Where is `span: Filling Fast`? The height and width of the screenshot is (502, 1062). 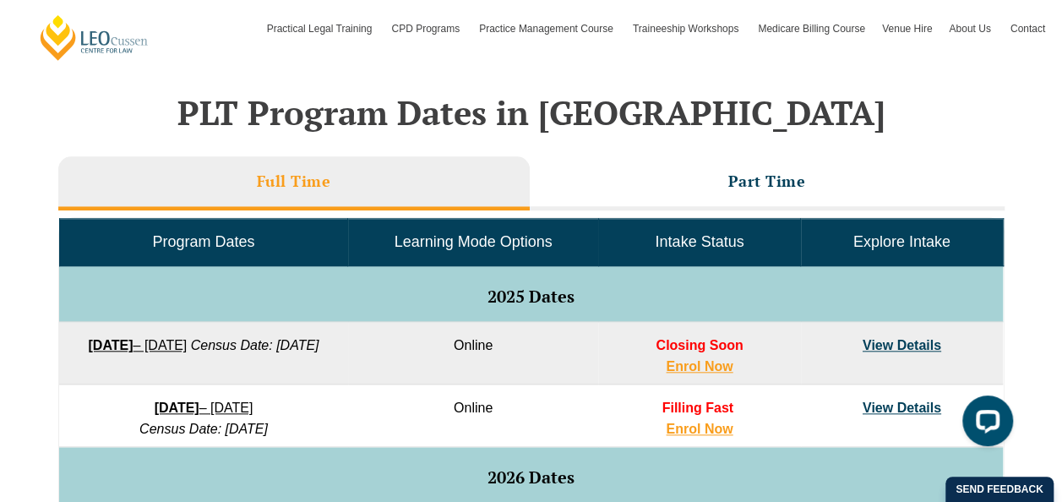
span: Filling Fast is located at coordinates (697, 407).